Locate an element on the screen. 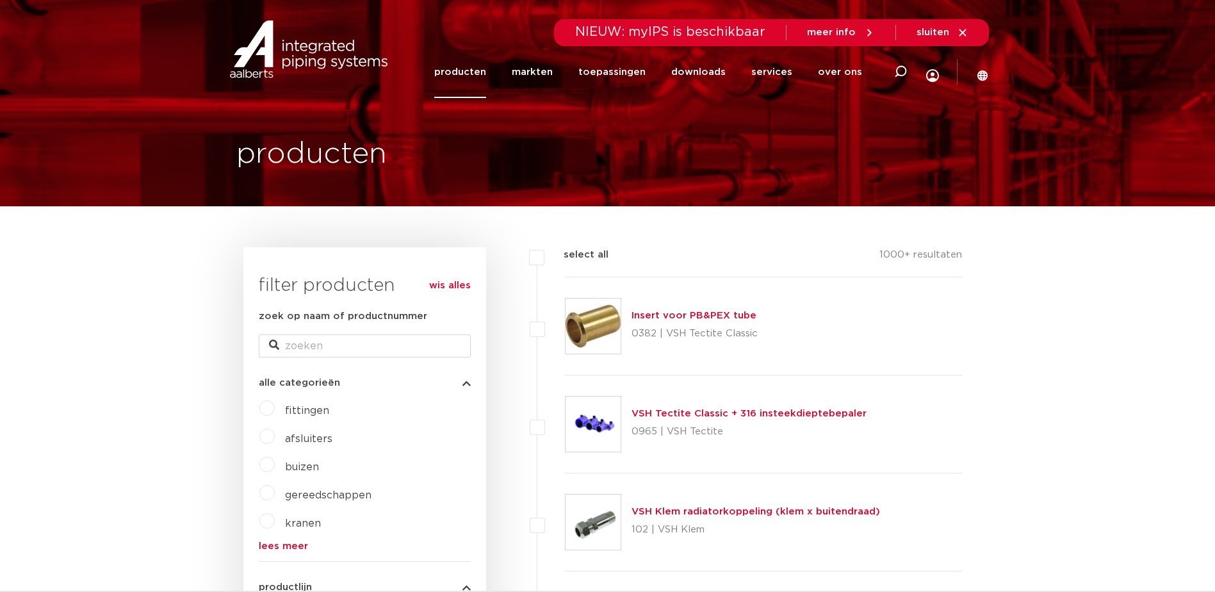 The height and width of the screenshot is (592, 1215). img: Thumbnail for VSH Tectite Classic + 316 insteekdieptebepaler is located at coordinates (593, 424).